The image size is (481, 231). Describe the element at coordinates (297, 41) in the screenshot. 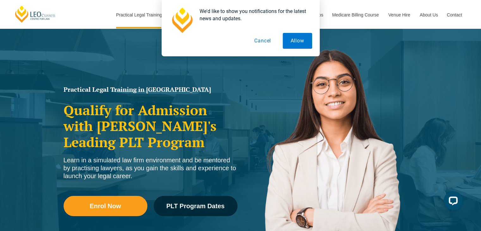

I see `button: Allow` at that location.